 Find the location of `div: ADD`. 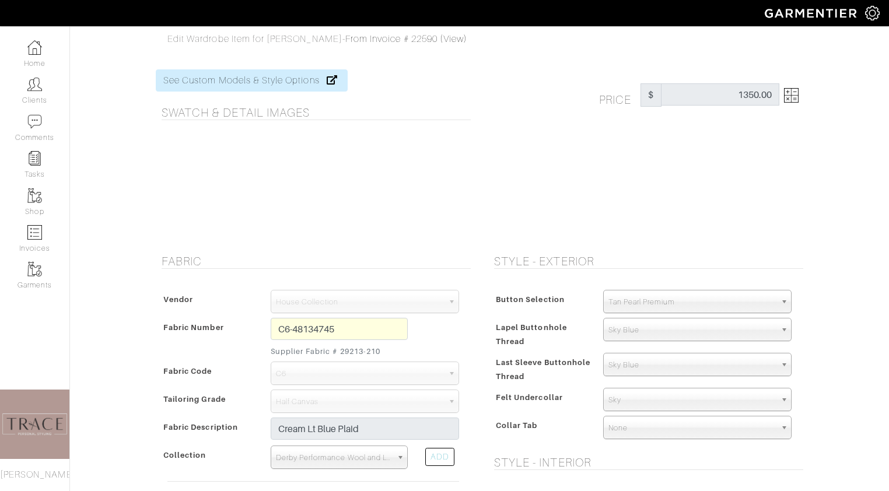

div: ADD is located at coordinates (440, 457).